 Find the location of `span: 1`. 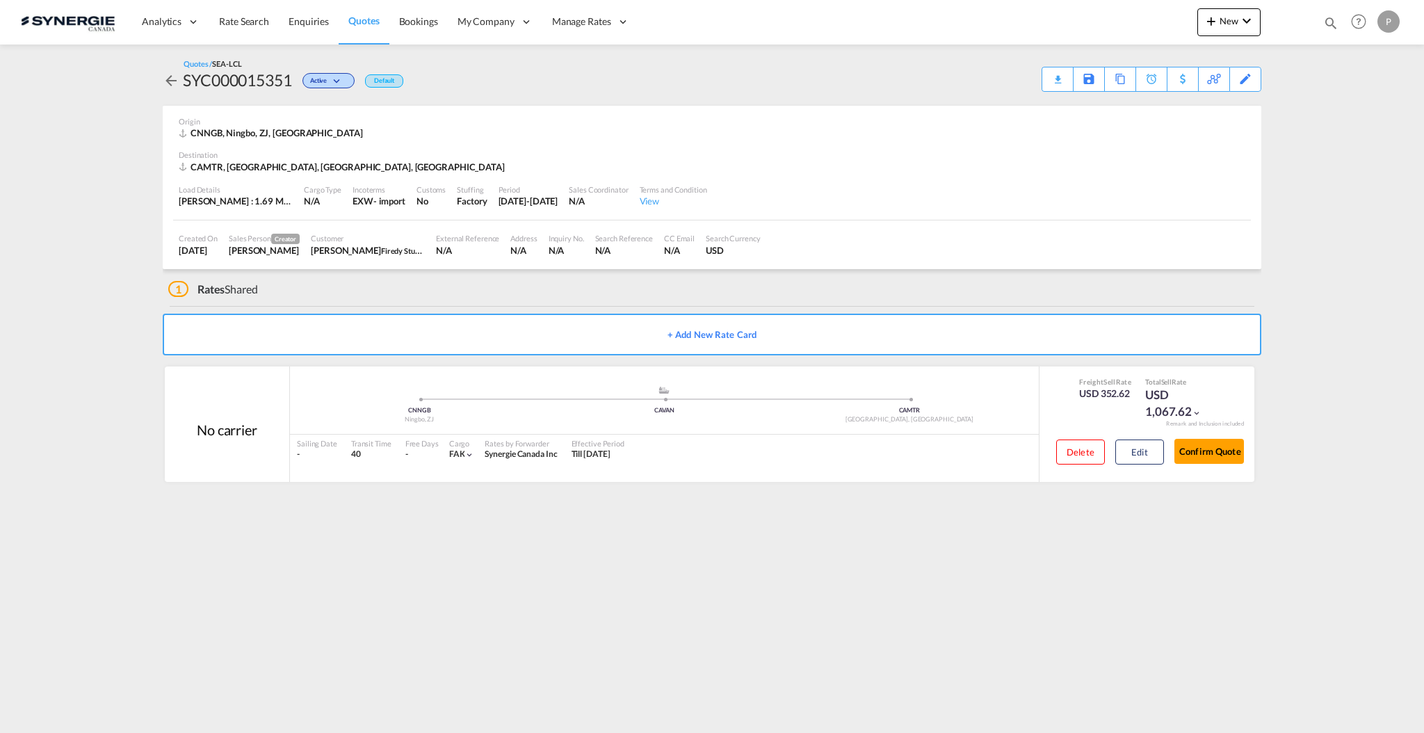

span: 1 is located at coordinates (178, 288).